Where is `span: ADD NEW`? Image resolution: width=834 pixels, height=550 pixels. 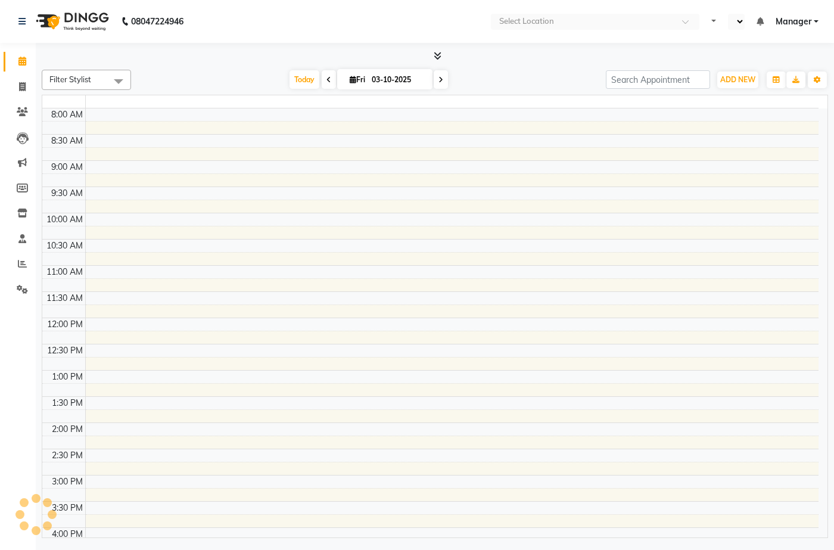
span: ADD NEW is located at coordinates (737, 79).